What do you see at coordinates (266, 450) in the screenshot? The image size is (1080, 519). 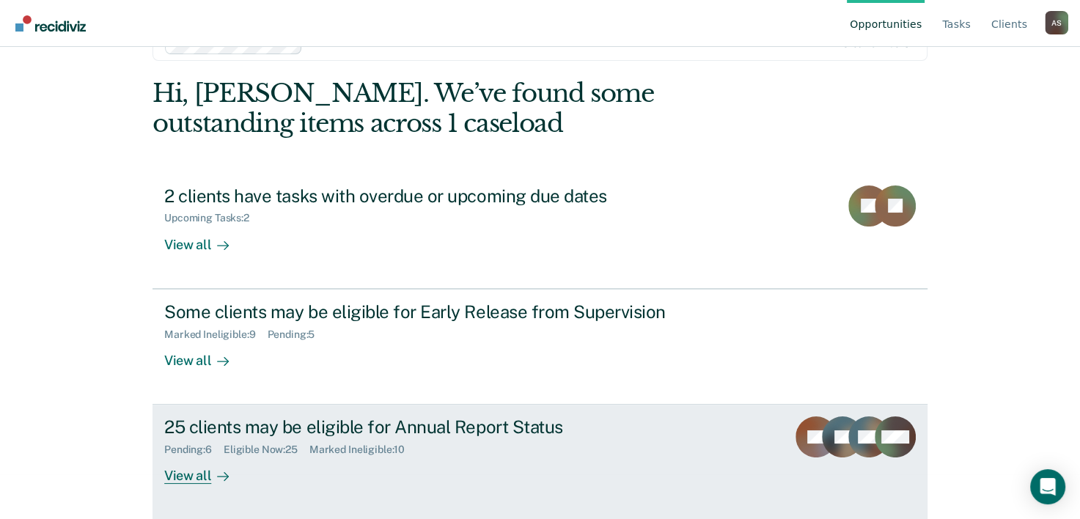 I see `div: Eligible Now : 25` at bounding box center [266, 450].